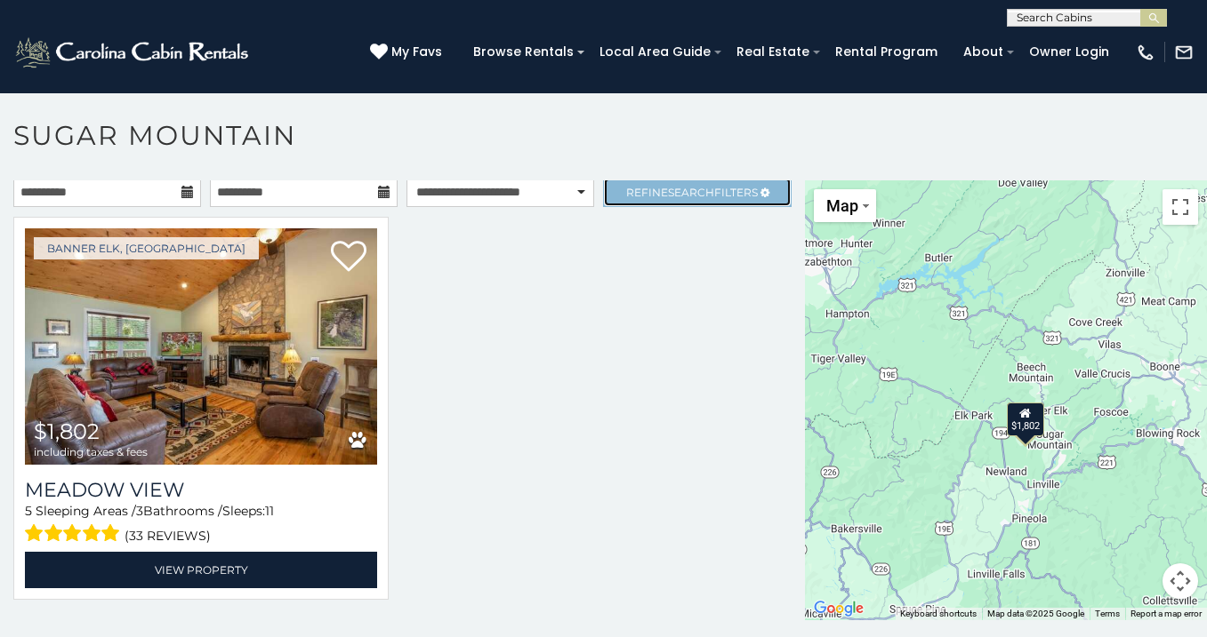 The width and height of the screenshot is (1207, 637). Describe the element at coordinates (28, 511) in the screenshot. I see `span: 5` at that location.